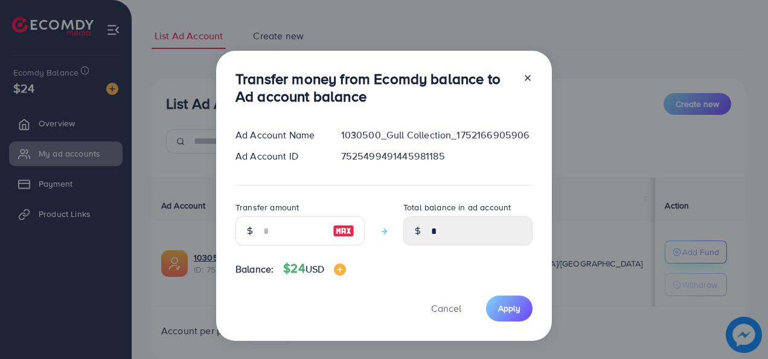 This screenshot has height=359, width=768. What do you see at coordinates (509, 308) in the screenshot?
I see `span: Apply` at bounding box center [509, 308].